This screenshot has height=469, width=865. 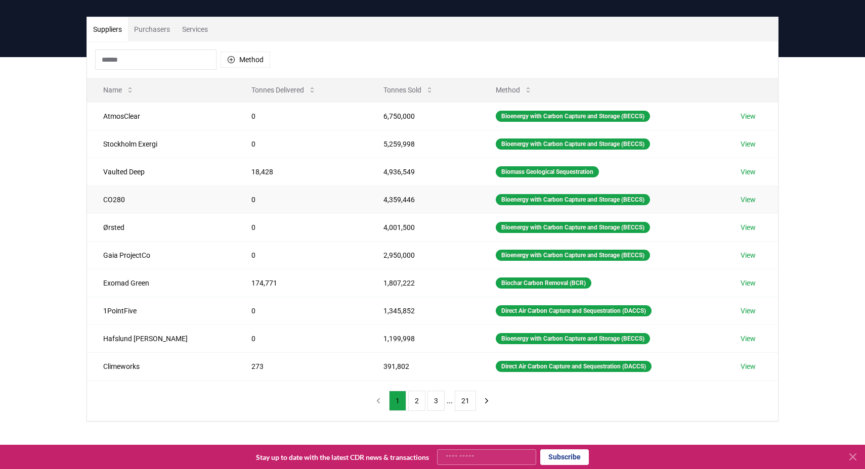 I want to click on td: Gaia ProjectCo, so click(x=161, y=255).